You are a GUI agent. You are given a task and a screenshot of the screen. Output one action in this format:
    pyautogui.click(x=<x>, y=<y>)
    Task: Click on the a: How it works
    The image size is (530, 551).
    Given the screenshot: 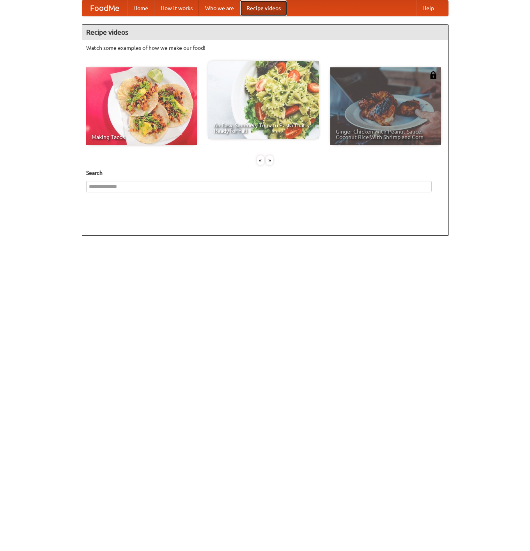 What is the action you would take?
    pyautogui.click(x=177, y=8)
    